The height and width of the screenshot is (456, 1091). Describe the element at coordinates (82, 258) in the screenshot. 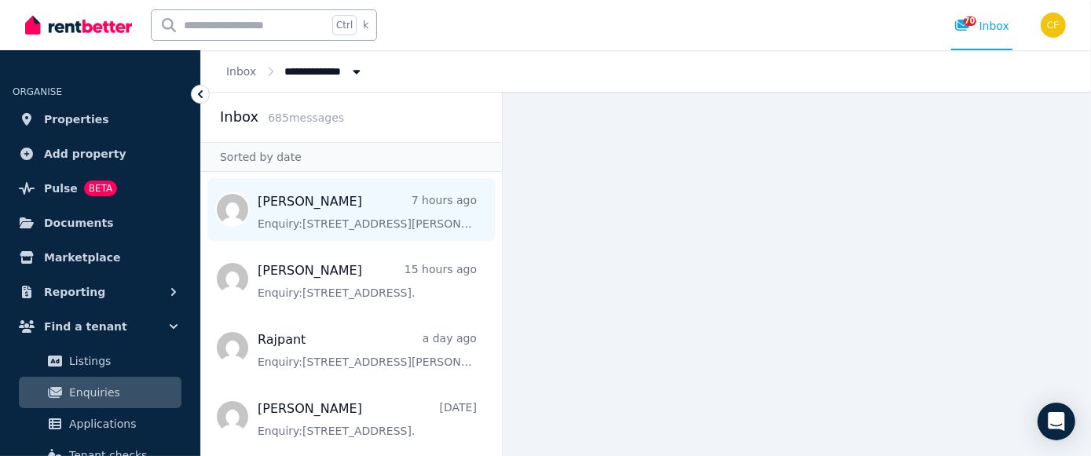

I see `span: Marketplace` at that location.